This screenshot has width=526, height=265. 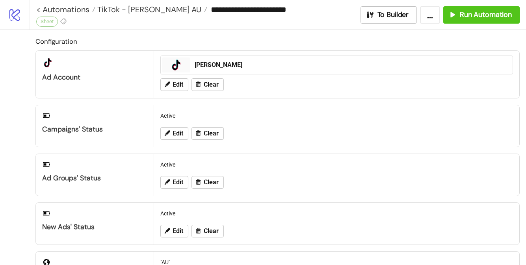 What do you see at coordinates (389, 15) in the screenshot?
I see `button: To Builder` at bounding box center [389, 15].